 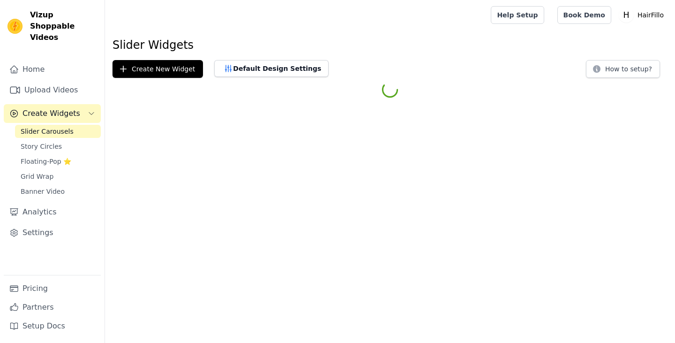 I want to click on span: Grid Wrap, so click(x=37, y=176).